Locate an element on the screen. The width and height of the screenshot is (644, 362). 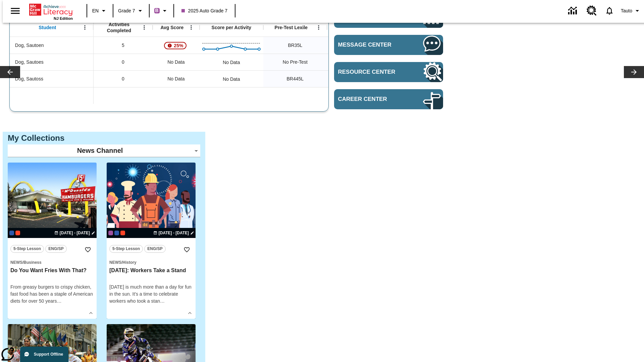
div: 445 Lexile, At or above expected, Dog, Sautoss is located at coordinates (359, 79).